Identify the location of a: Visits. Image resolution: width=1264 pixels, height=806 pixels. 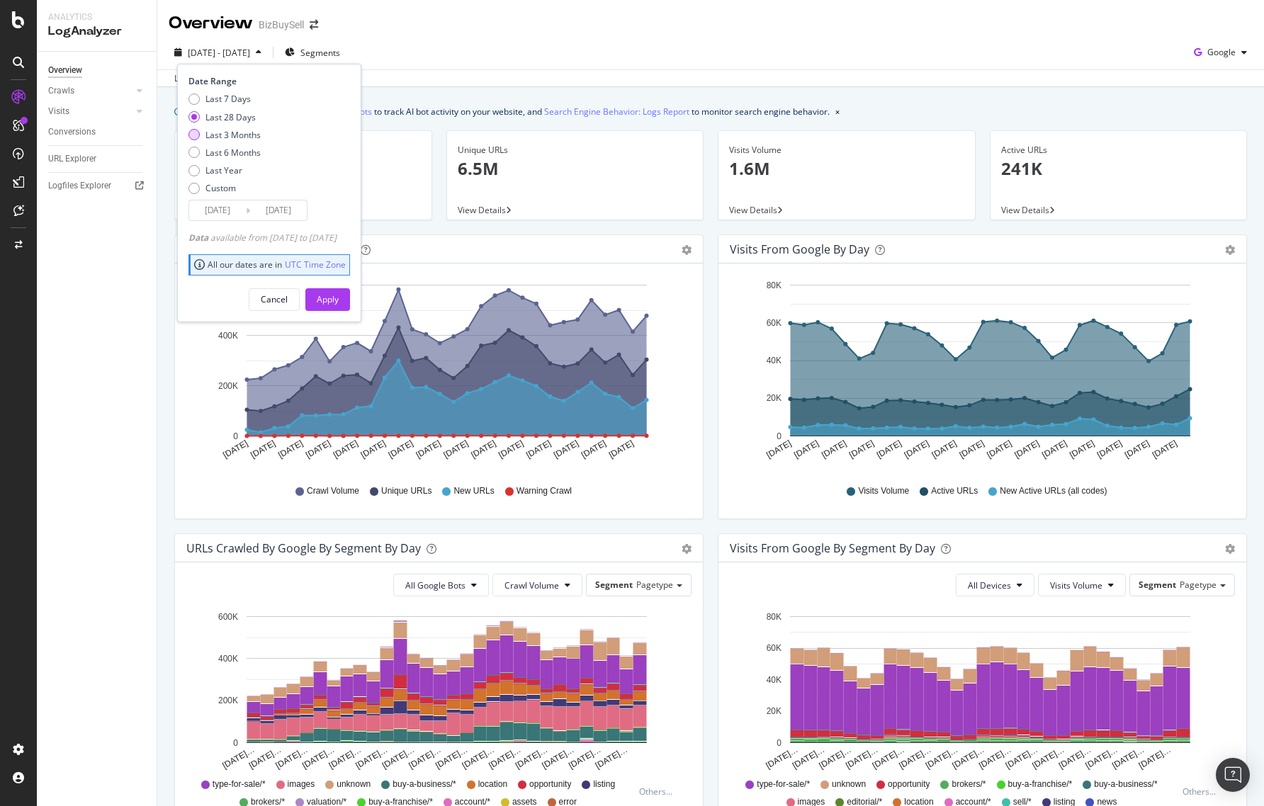
(90, 111).